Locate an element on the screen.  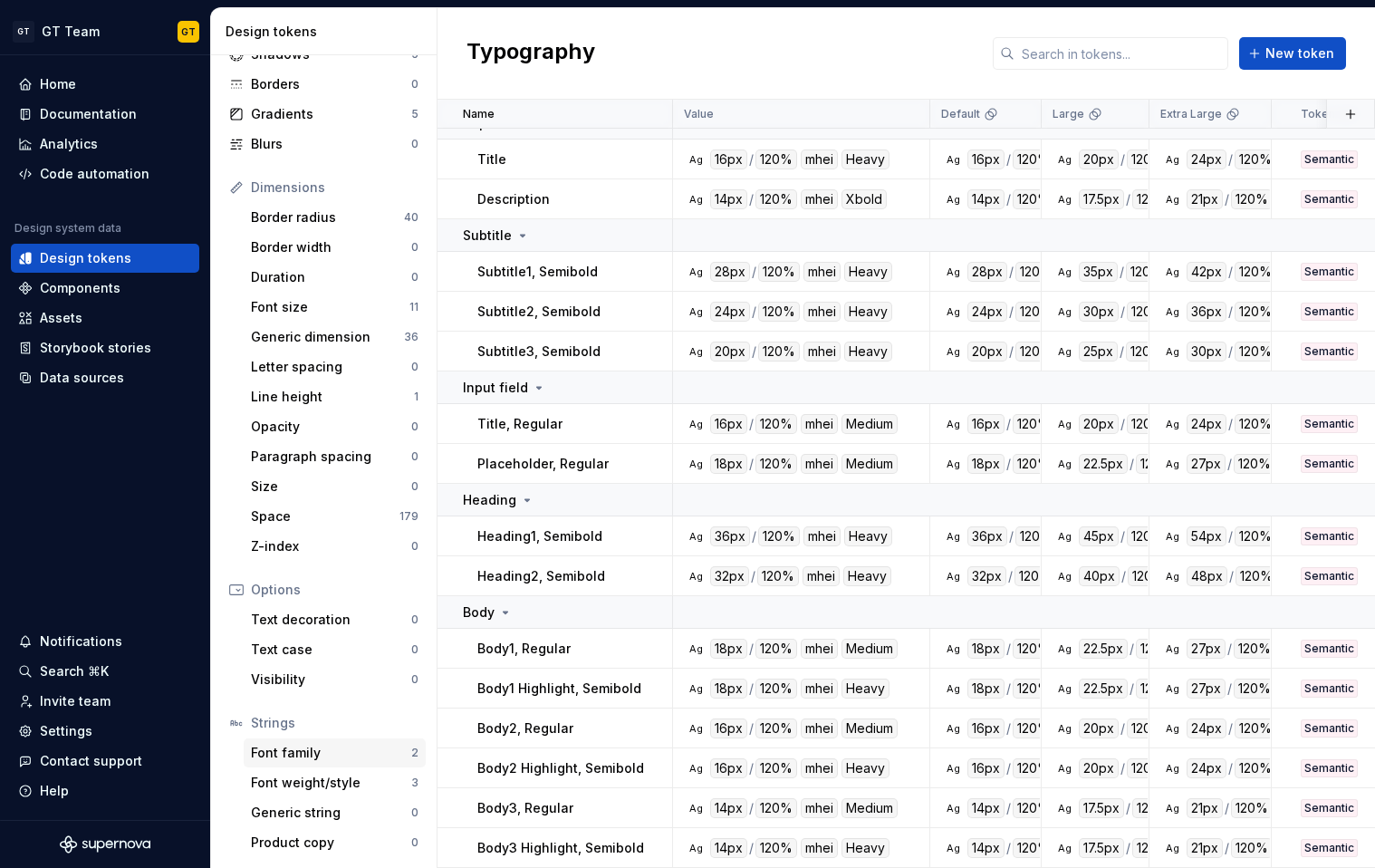
div: 35px is located at coordinates (1098, 272).